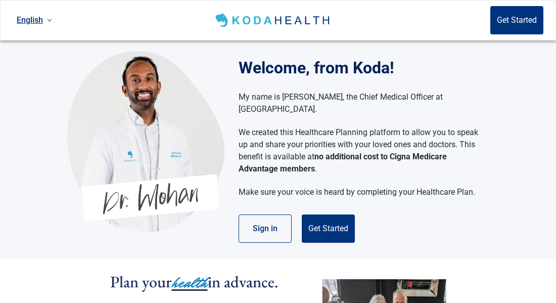 The height and width of the screenshot is (303, 556). I want to click on span: Plan your, so click(141, 282).